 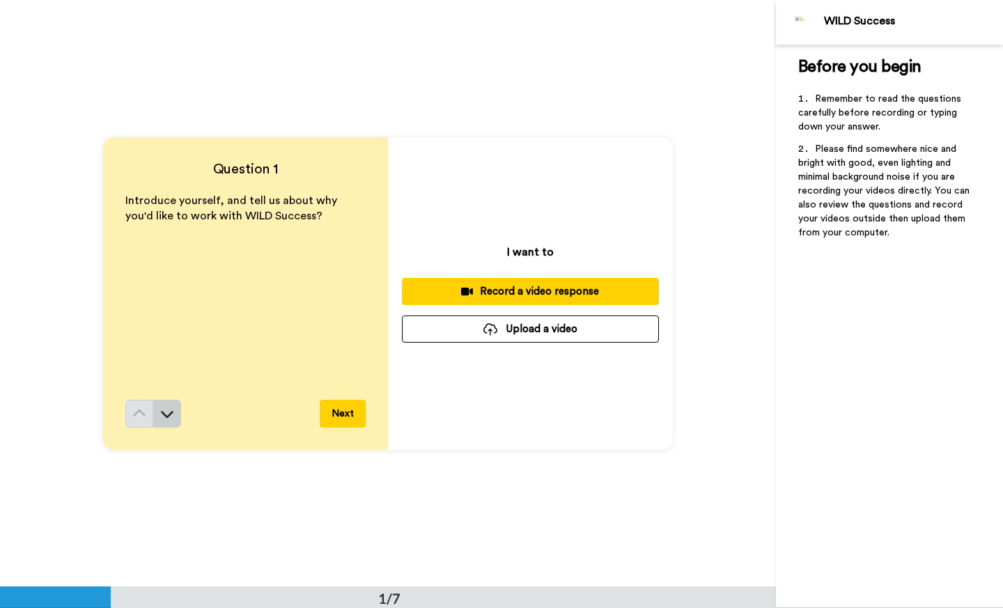 I want to click on img: Profile Image, so click(x=800, y=22).